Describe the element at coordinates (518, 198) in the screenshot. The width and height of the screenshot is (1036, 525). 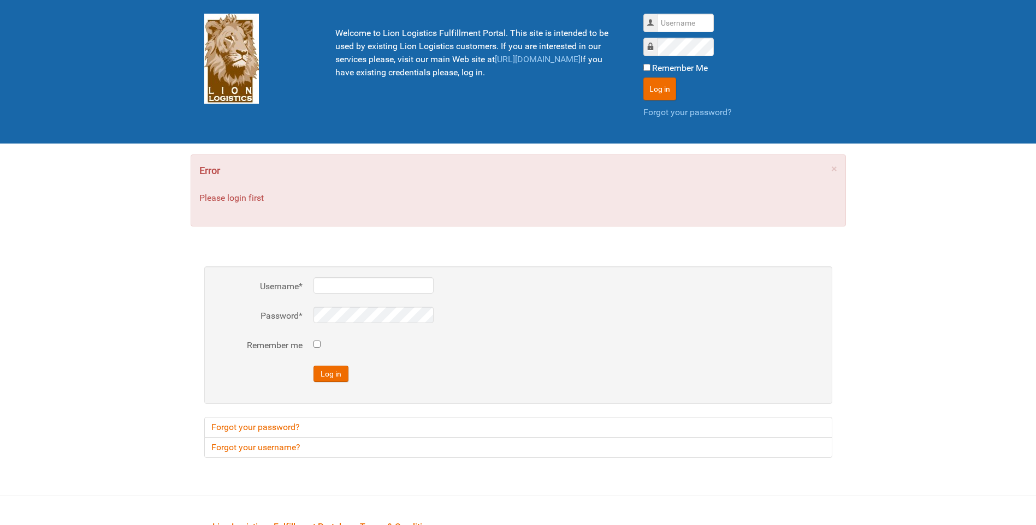
I see `p: Please login first` at that location.